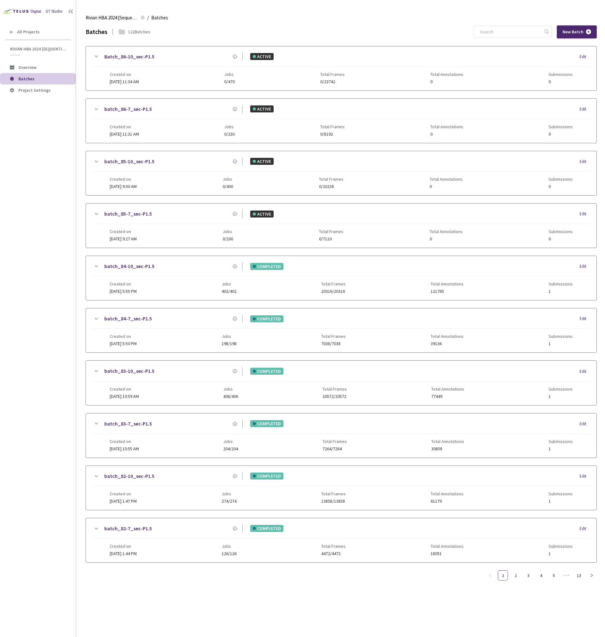  Describe the element at coordinates (231, 448) in the screenshot. I see `span: 204/204` at that location.